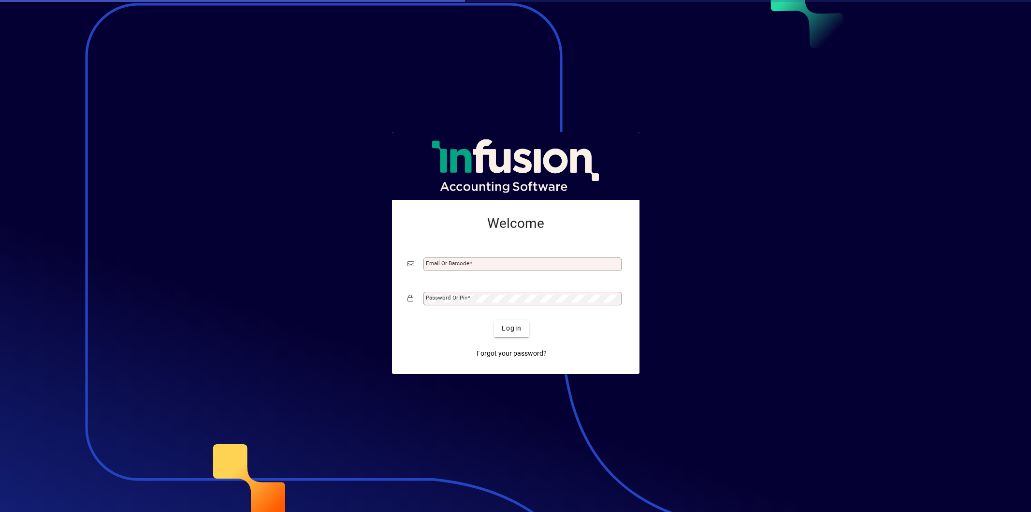  I want to click on mat-label: Email or Barcode, so click(448, 263).